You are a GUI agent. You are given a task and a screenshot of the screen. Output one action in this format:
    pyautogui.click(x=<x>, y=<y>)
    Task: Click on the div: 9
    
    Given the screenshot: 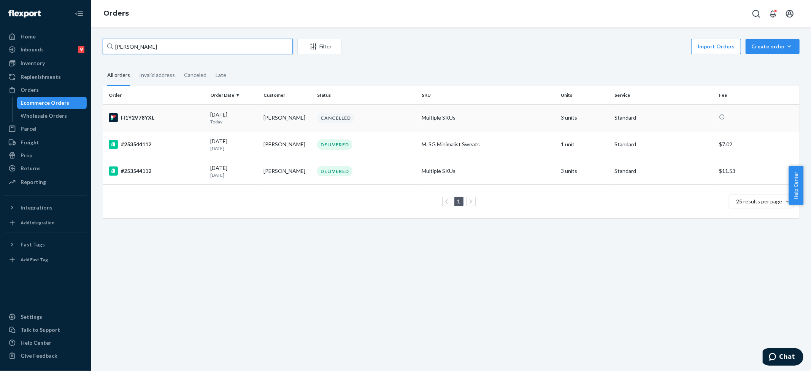 What is the action you would take?
    pyautogui.click(x=81, y=49)
    